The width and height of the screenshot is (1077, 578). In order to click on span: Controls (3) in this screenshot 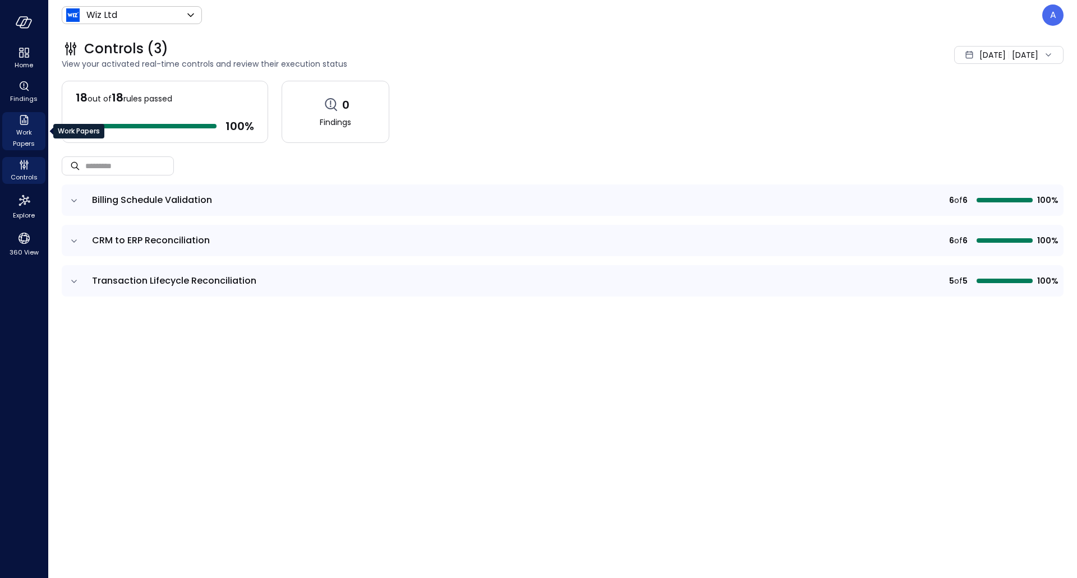, I will do `click(126, 49)`.